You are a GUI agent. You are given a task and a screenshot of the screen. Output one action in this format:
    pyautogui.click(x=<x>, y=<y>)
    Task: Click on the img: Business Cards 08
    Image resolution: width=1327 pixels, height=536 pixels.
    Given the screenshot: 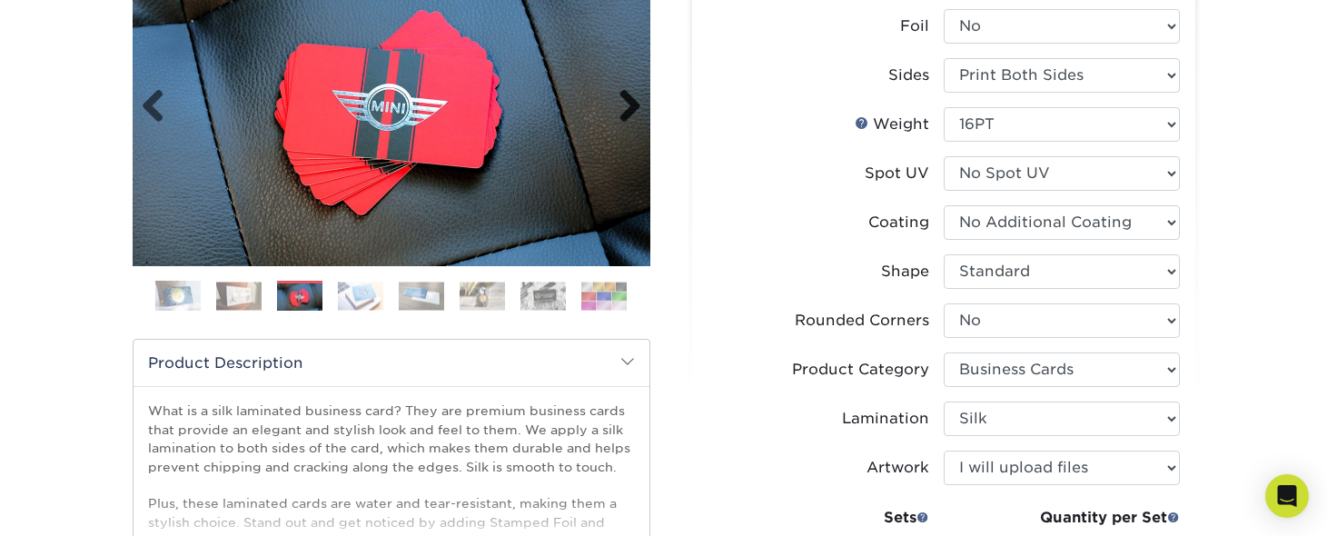 What is the action you would take?
    pyautogui.click(x=604, y=295)
    